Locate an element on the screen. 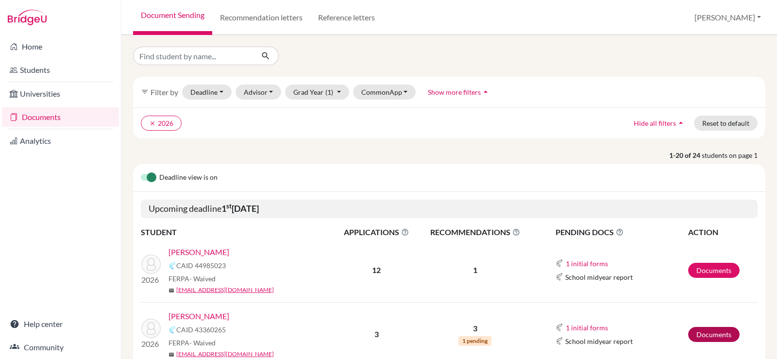  a: Help center is located at coordinates (60, 324).